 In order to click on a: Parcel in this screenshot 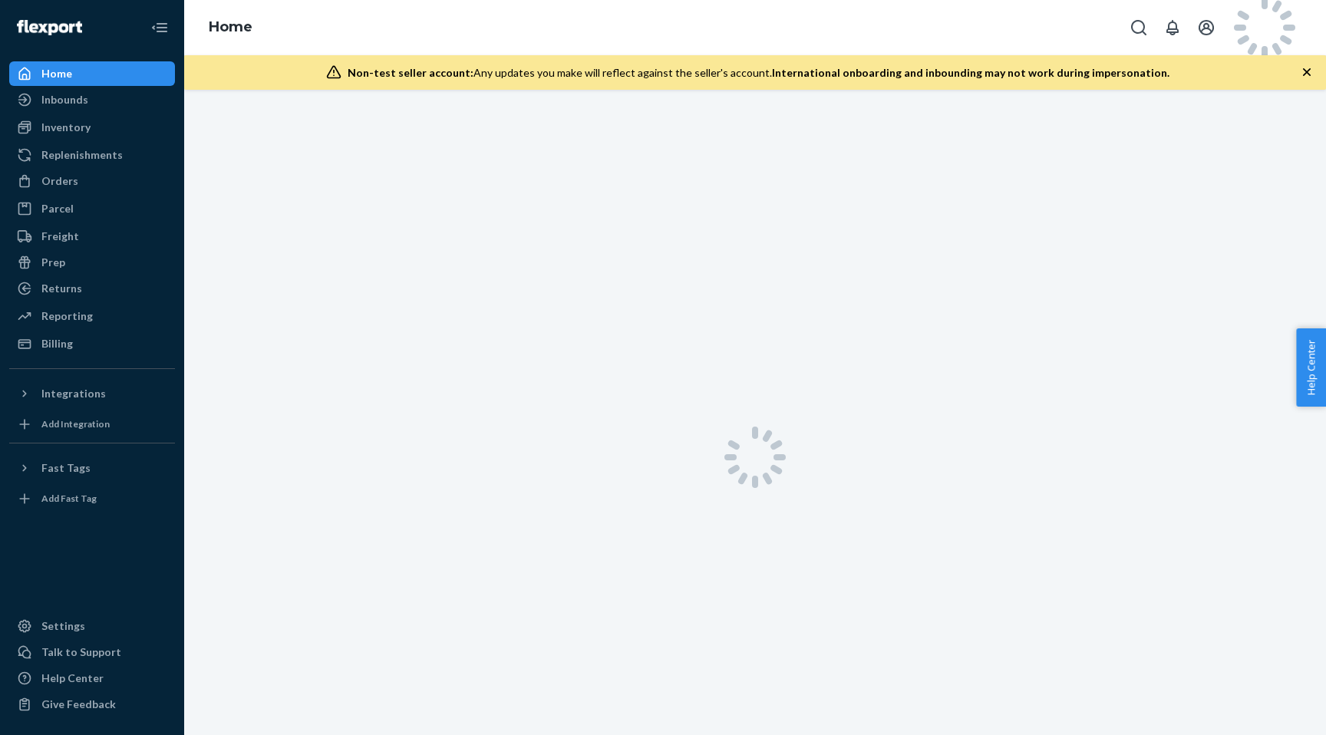, I will do `click(92, 209)`.